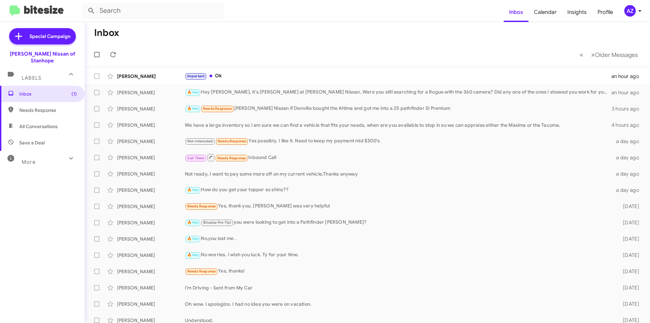 The image size is (650, 323). What do you see at coordinates (545, 12) in the screenshot?
I see `span: Calendar` at bounding box center [545, 12].